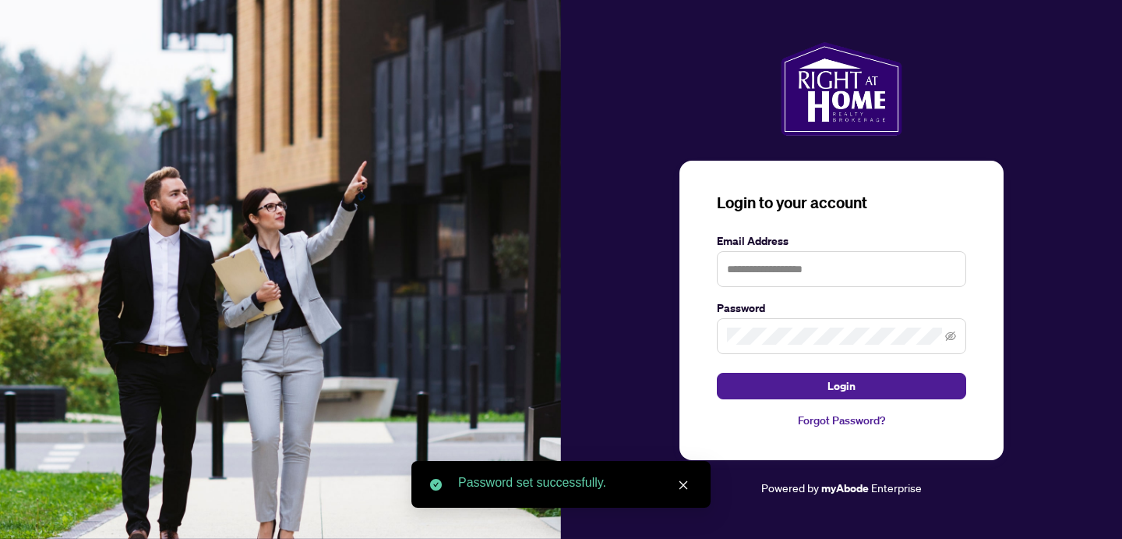 Image resolution: width=1122 pixels, height=539 pixels. What do you see at coordinates (841, 89) in the screenshot?
I see `img: ma-logo` at bounding box center [841, 89].